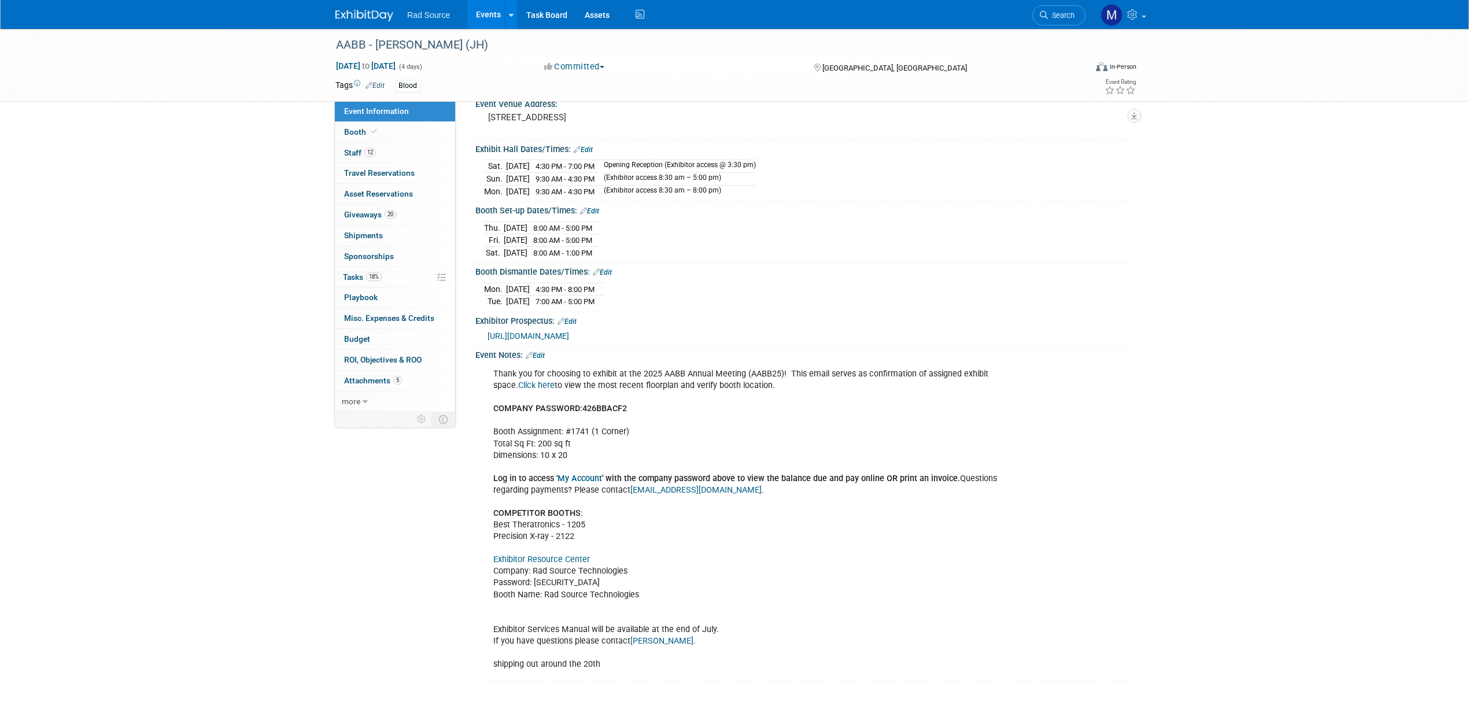 The width and height of the screenshot is (1469, 702). I want to click on td: Personalize Event Tab Strip, so click(422, 419).